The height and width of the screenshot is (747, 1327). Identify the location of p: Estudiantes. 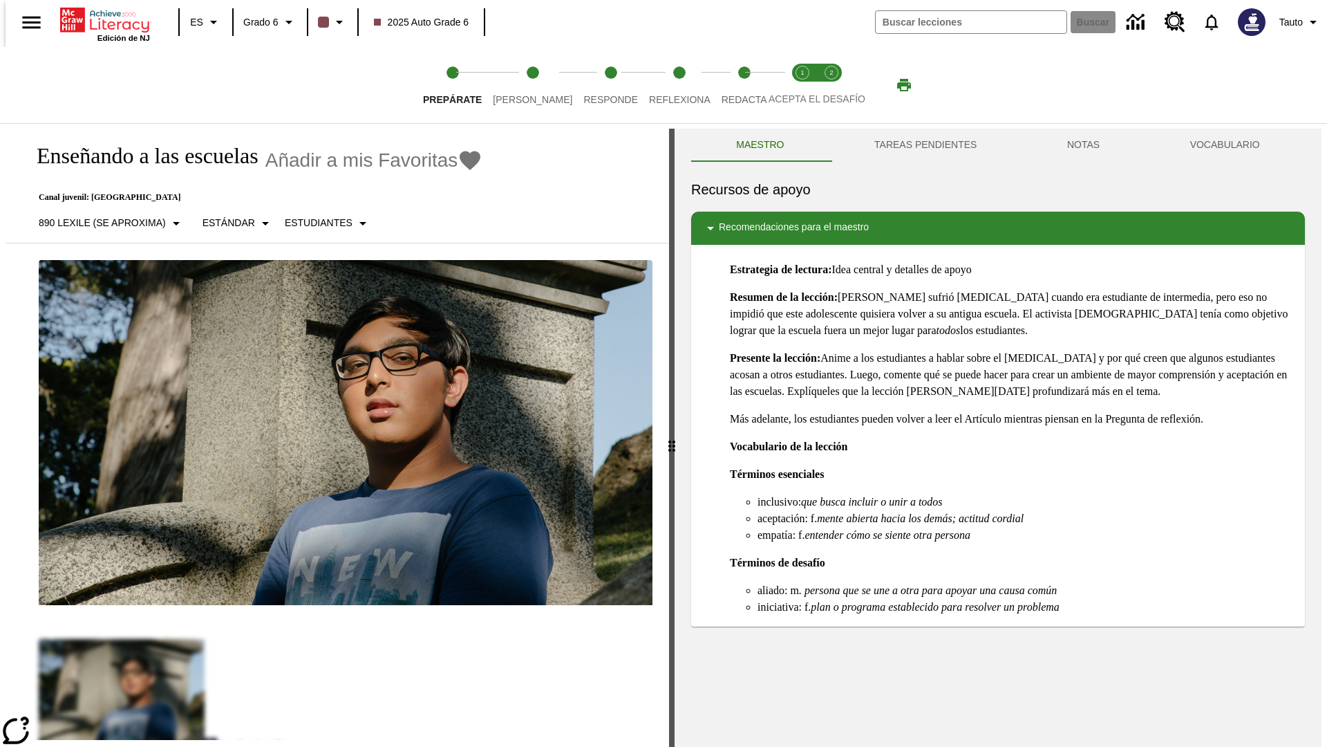
(319, 223).